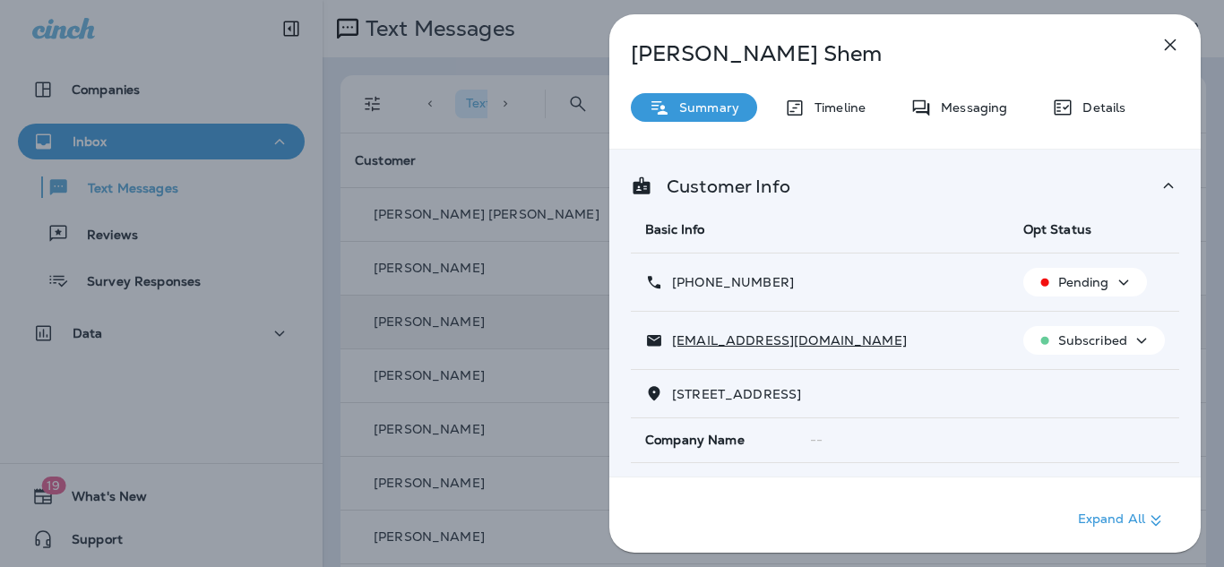  What do you see at coordinates (1085, 282) in the screenshot?
I see `button: Pending` at bounding box center [1085, 282].